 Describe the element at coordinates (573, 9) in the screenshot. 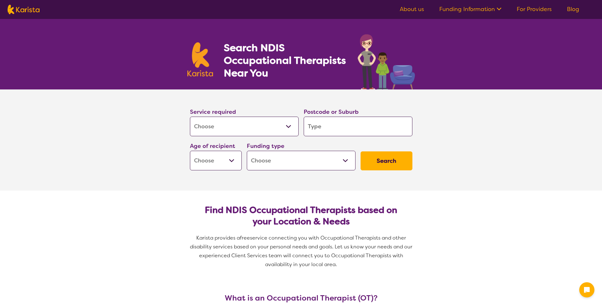

I see `a: Blog` at that location.